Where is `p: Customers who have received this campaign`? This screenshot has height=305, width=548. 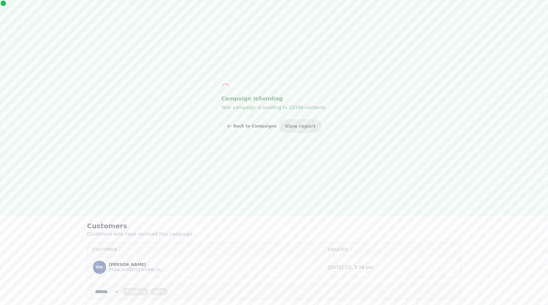 p: Customers who have received this campaign is located at coordinates (173, 234).